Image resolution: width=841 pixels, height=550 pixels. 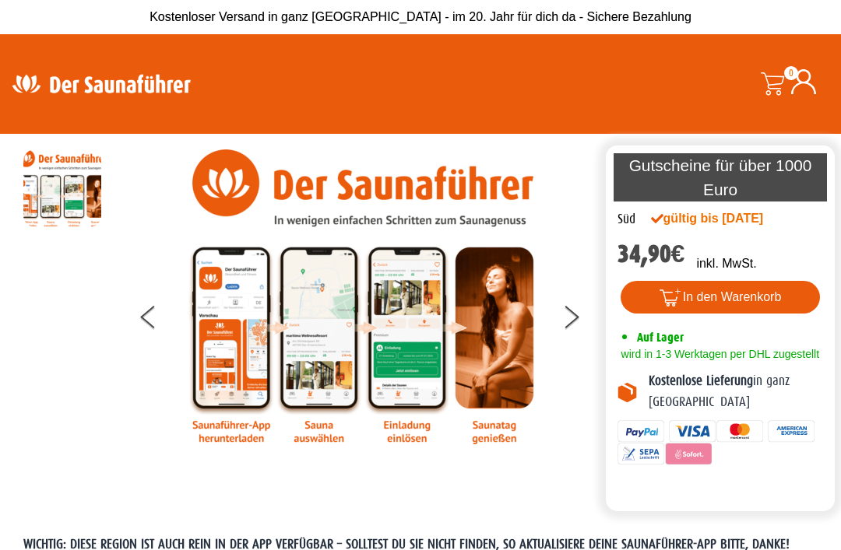 What do you see at coordinates (651, 254) in the screenshot?
I see `bdi: 34,90` at bounding box center [651, 254].